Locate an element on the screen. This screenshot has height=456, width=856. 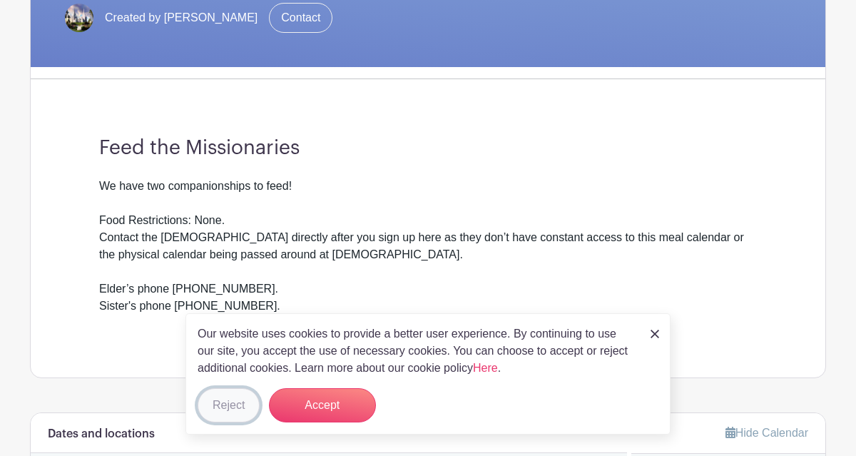
img: close_button-5f87c8562297e5c2d7936805f587ecaba9071eb48480494691a3f1689db116b3.svg is located at coordinates (655, 334).